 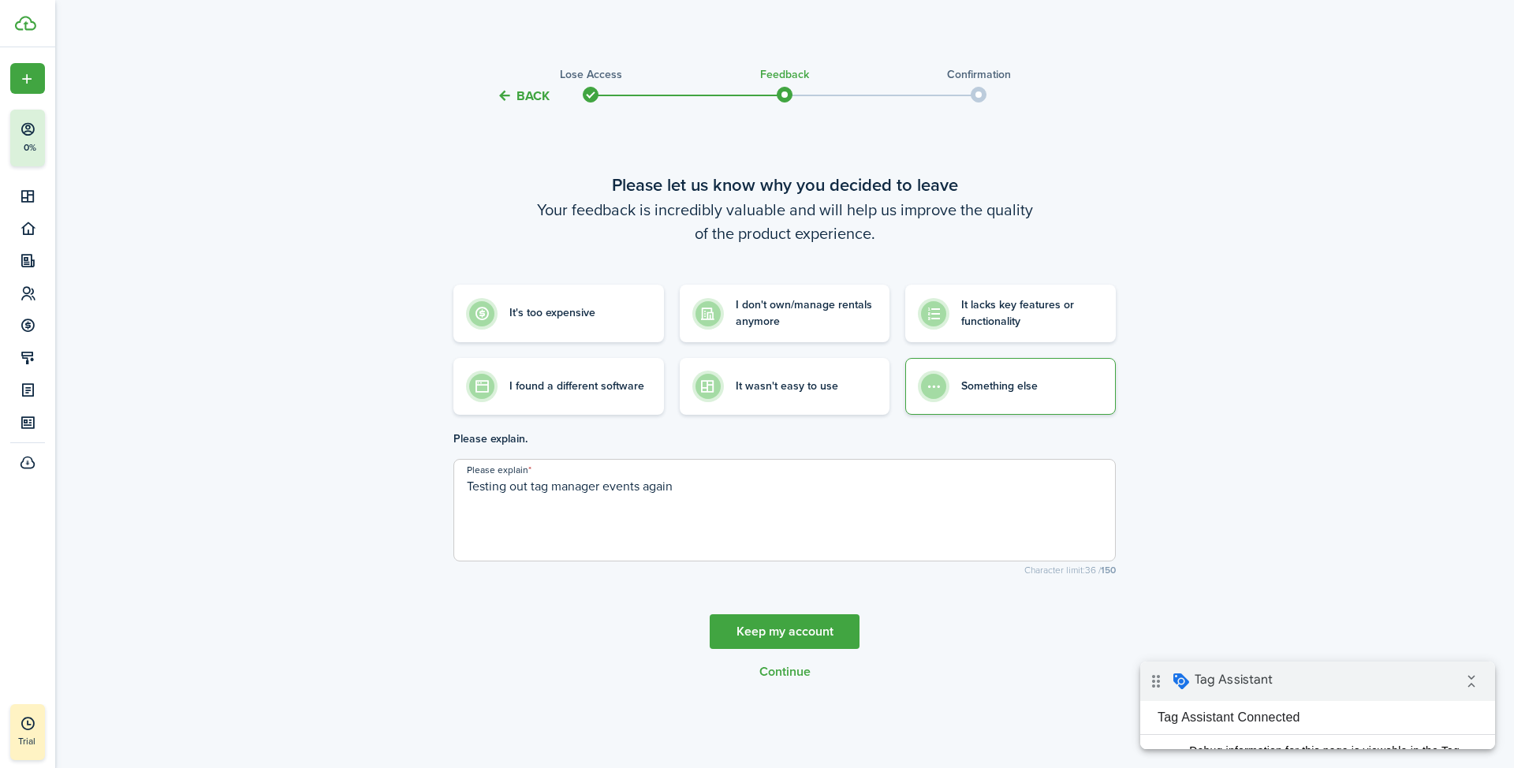 What do you see at coordinates (784, 184) in the screenshot?
I see `wizard-step-header-title: Please let us know why you decided to leave` at bounding box center [784, 184].